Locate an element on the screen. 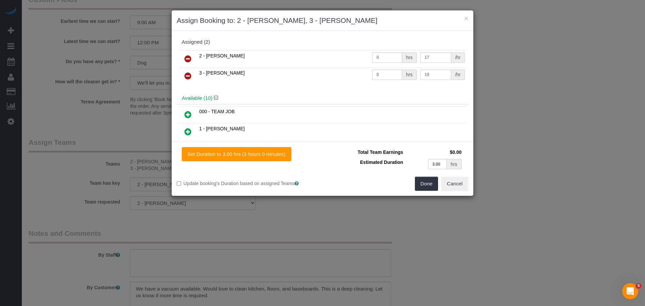  button: Set Duration to 3.00 hrs (3 hours 0 minutes) is located at coordinates (237, 154).